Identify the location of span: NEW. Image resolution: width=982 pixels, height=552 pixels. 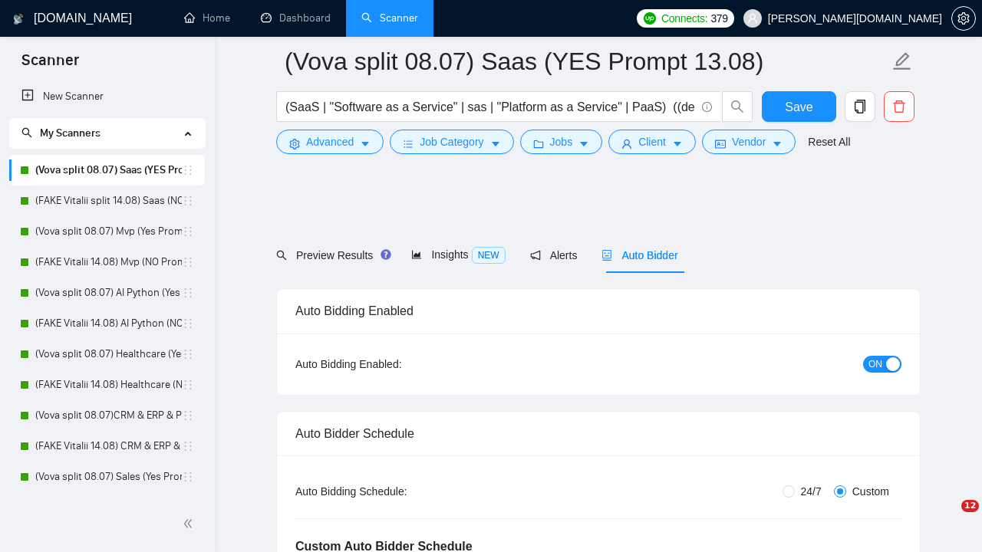
(488, 255).